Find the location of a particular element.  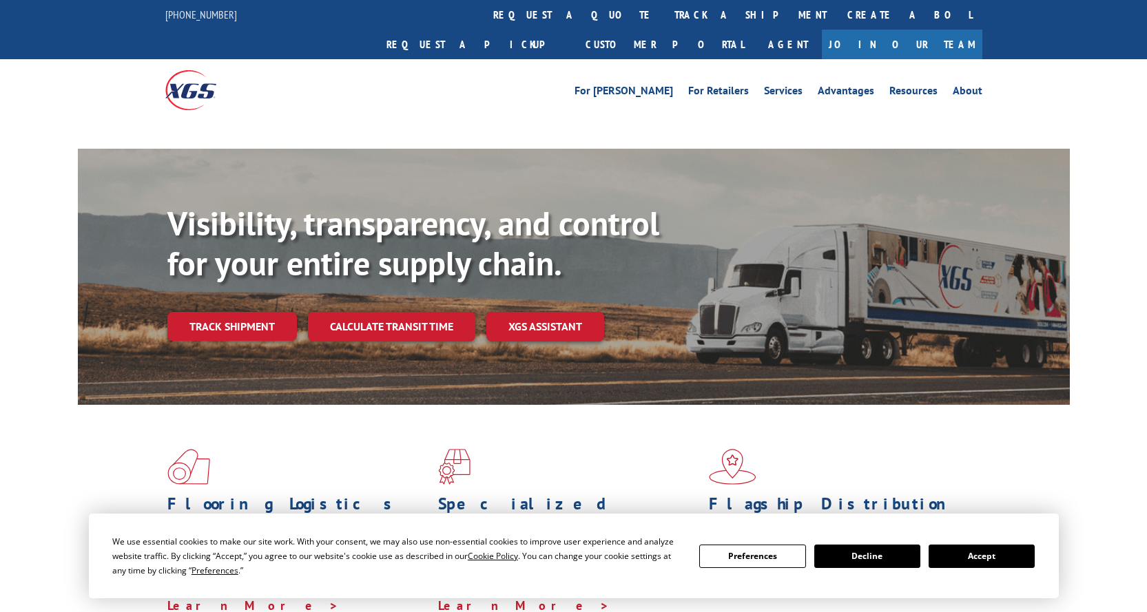

a: Services is located at coordinates (783, 93).